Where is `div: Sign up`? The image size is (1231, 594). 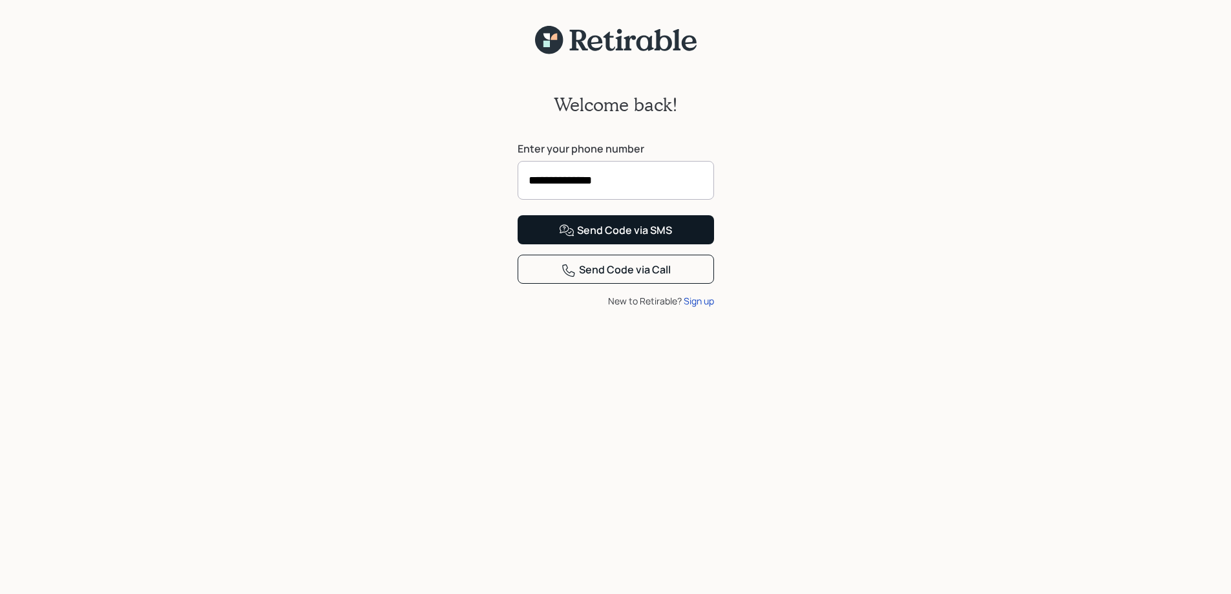 div: Sign up is located at coordinates (699, 301).